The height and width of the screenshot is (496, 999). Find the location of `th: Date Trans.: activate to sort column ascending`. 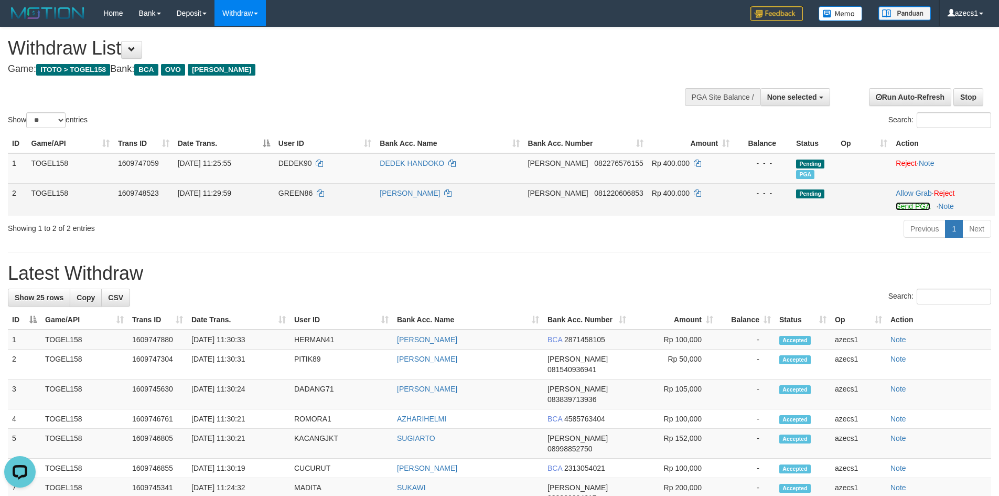

th: Date Trans.: activate to sort column ascending is located at coordinates (239, 319).